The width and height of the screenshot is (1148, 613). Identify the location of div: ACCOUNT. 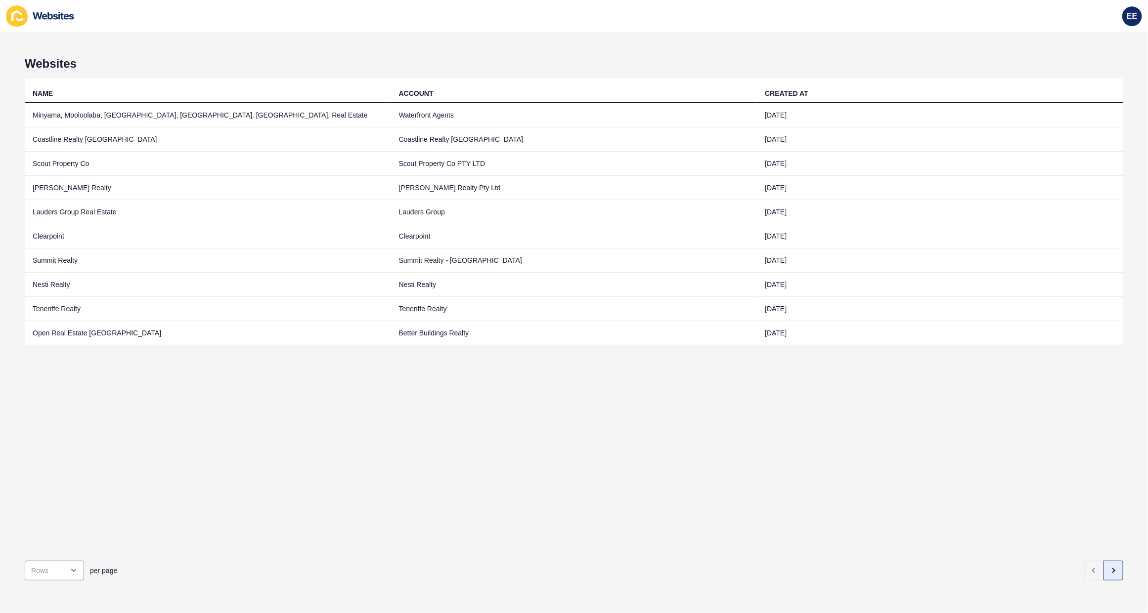
(416, 93).